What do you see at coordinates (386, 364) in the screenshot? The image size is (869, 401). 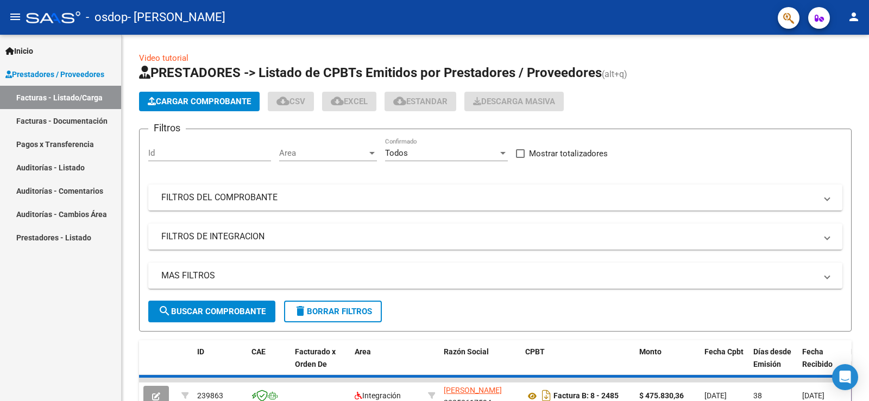 I see `datatable-header-cell: Area` at bounding box center [386, 364].